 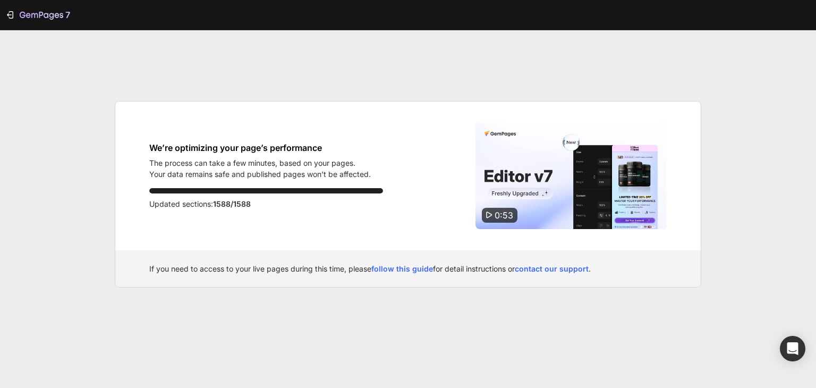 What do you see at coordinates (232, 204) in the screenshot?
I see `span: 1588/1588` at bounding box center [232, 204].